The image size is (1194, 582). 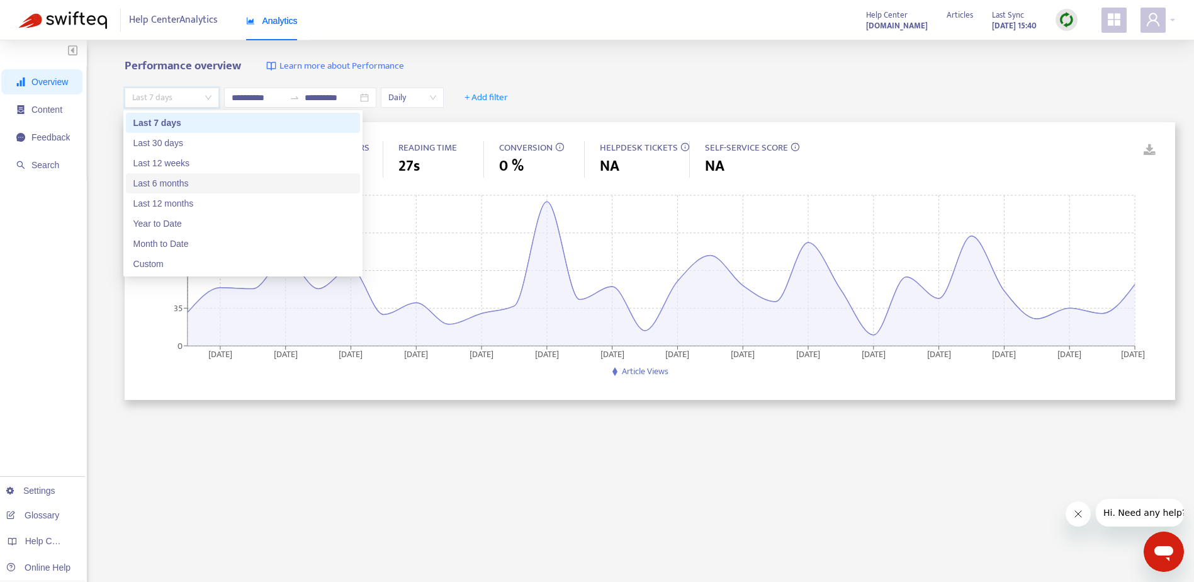 I want to click on span: Articles, so click(x=960, y=15).